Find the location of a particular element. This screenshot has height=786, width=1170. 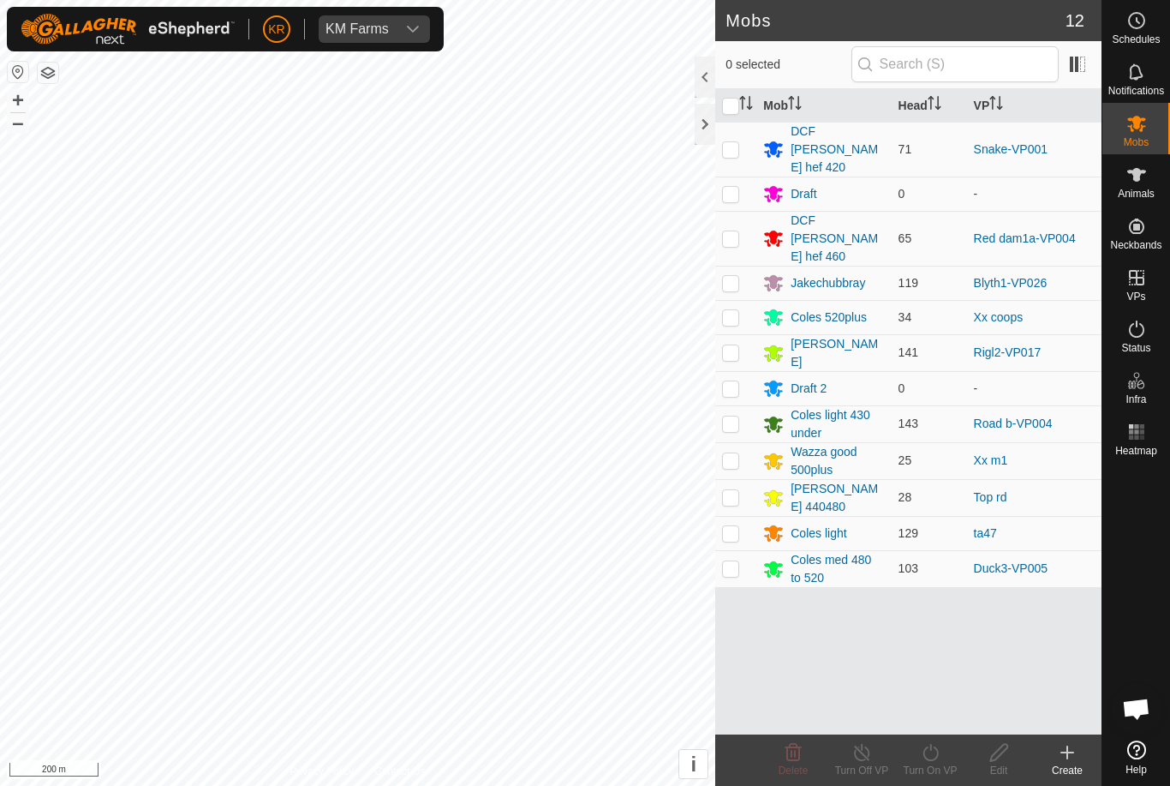

span: 12 is located at coordinates (1075, 21).